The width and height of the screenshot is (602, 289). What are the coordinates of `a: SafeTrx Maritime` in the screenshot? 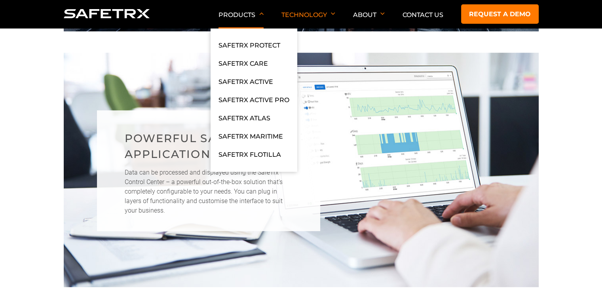 It's located at (250, 138).